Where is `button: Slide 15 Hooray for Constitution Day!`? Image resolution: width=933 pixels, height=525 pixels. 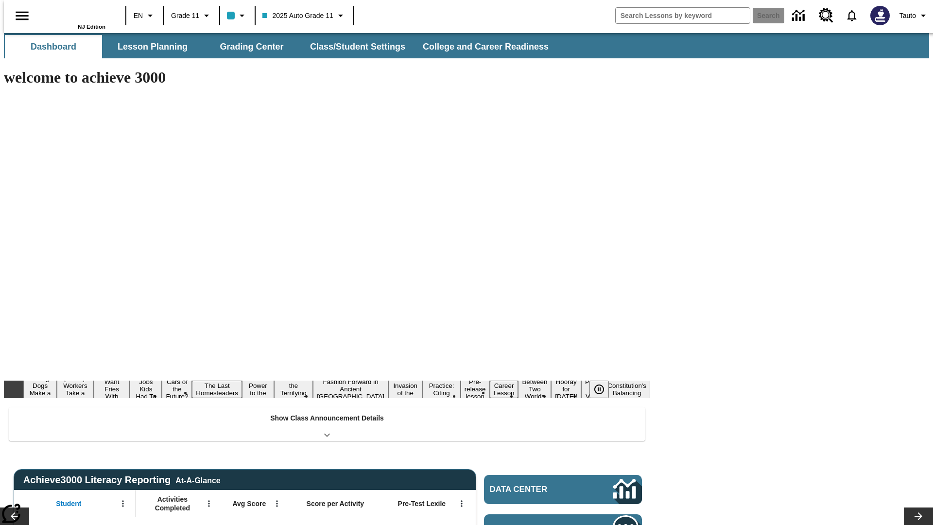
button: Slide 15 Hooray for Constitution Day! is located at coordinates (566, 389).